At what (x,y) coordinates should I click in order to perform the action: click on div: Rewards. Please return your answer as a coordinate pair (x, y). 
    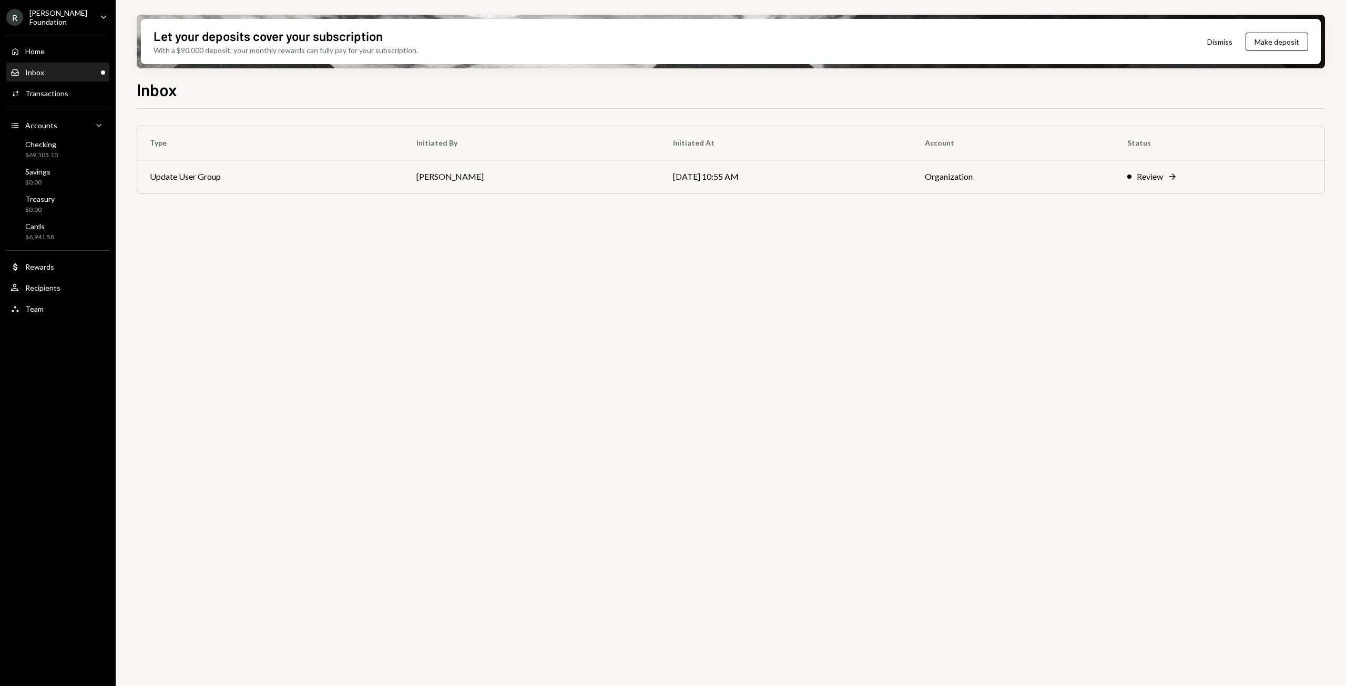
    Looking at the image, I should click on (39, 267).